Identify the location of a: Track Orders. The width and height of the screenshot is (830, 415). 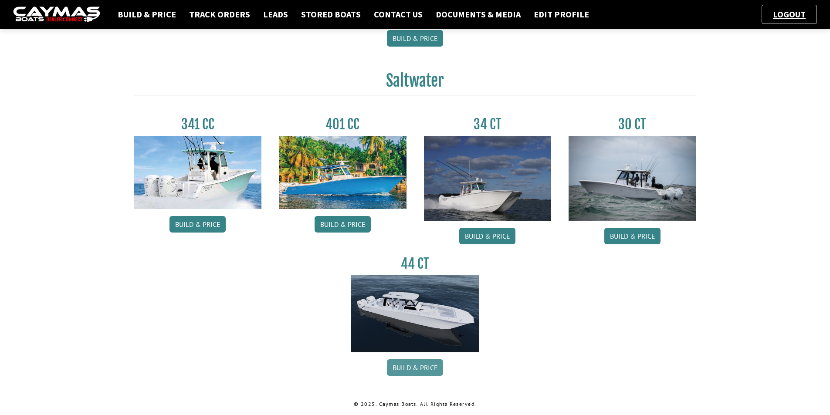
(220, 14).